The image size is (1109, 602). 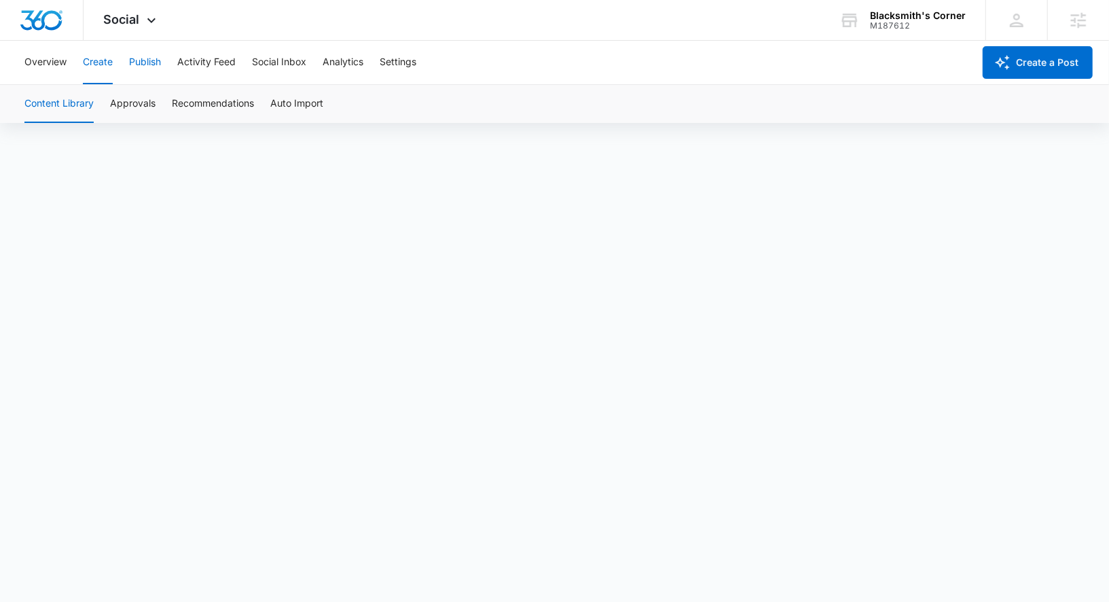 I want to click on button: Activity Feed, so click(x=206, y=62).